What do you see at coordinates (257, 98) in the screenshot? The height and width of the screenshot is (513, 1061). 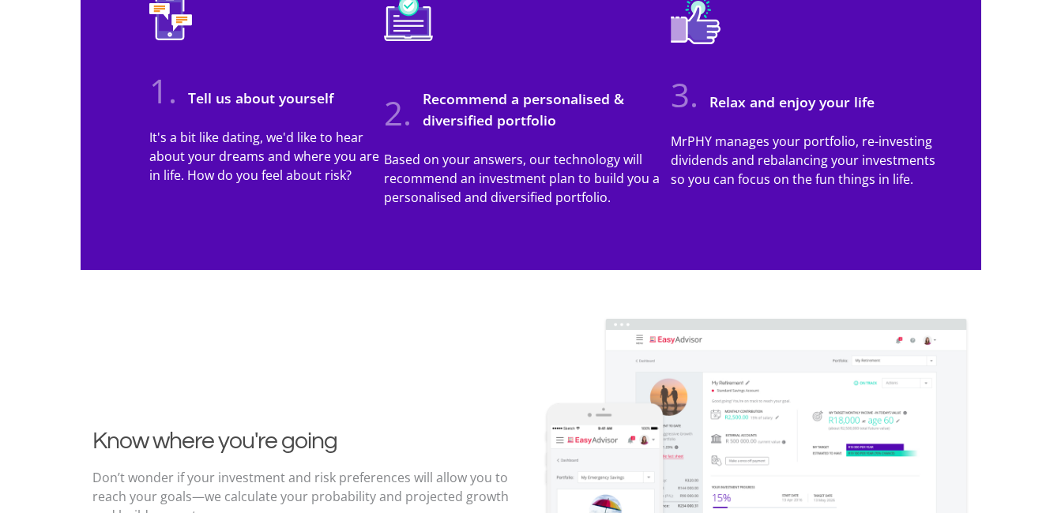 I see `h3: Tell us about yourself` at bounding box center [257, 98].